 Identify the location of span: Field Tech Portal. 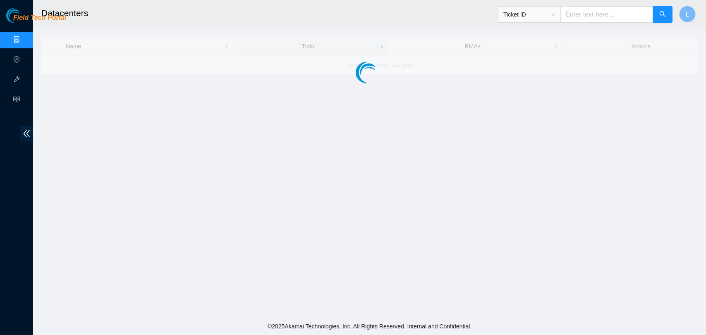
(40, 18).